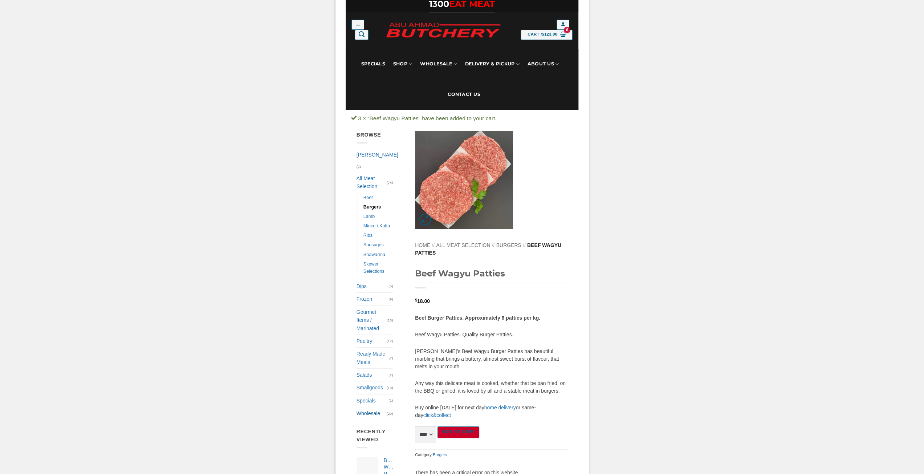 The width and height of the screenshot is (924, 474). What do you see at coordinates (389, 320) in the screenshot?
I see `span: (13)` at bounding box center [389, 320].